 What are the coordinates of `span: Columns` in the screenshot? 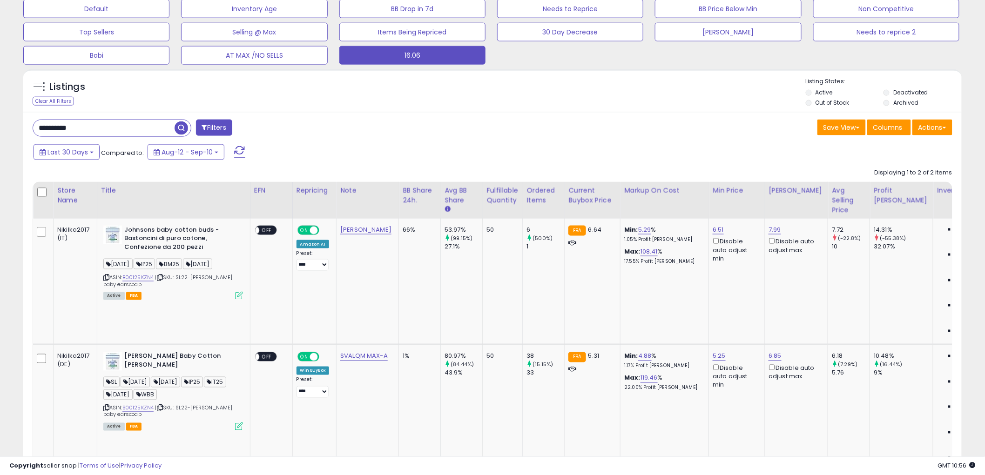 It's located at (888, 128).